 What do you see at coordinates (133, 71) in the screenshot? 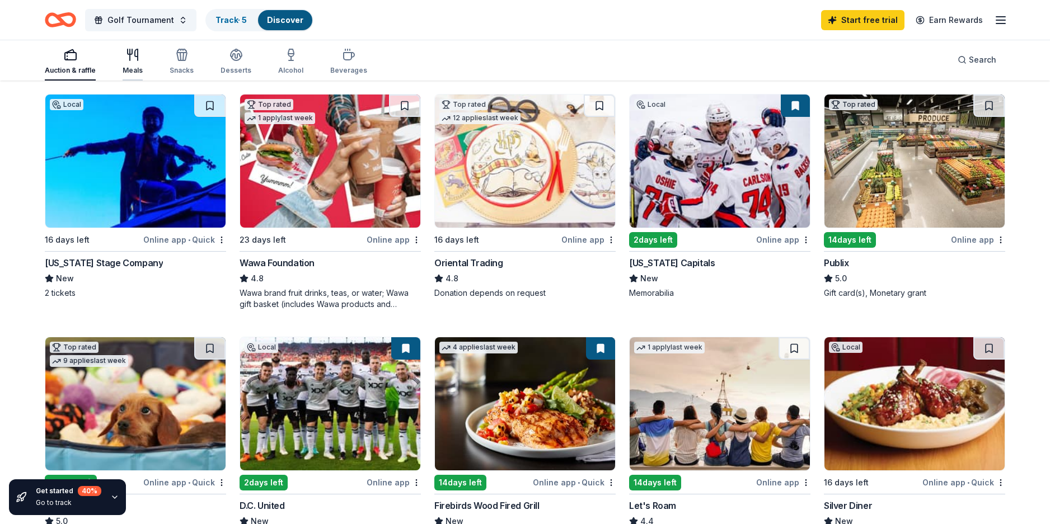
I see `div: Meals` at bounding box center [133, 71].